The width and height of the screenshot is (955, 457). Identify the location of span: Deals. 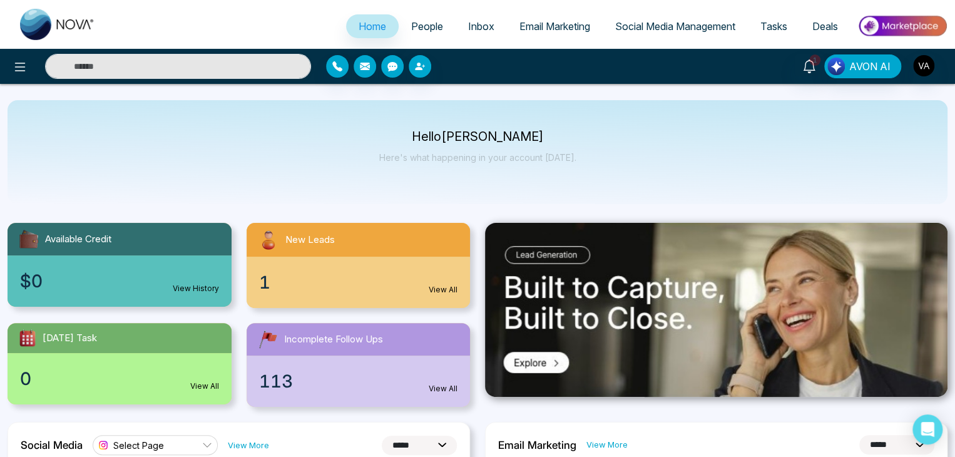
(824, 26).